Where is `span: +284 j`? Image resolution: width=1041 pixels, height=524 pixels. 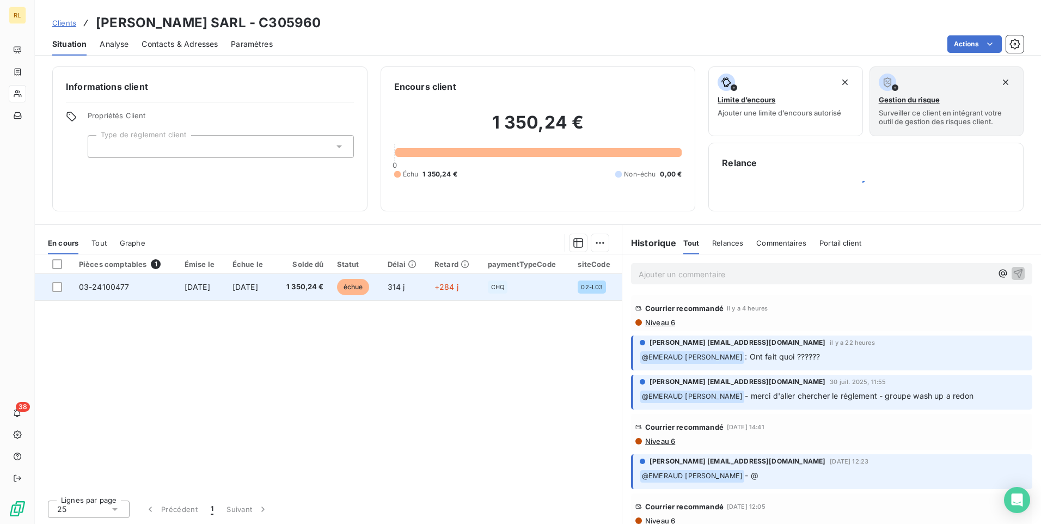
span: +284 j is located at coordinates (447, 286).